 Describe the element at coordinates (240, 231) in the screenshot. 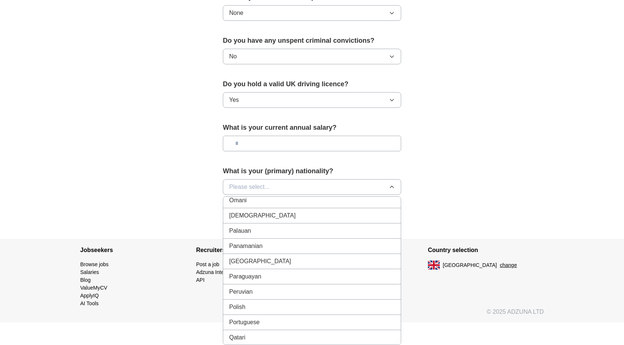

I see `span: Palauan` at that location.